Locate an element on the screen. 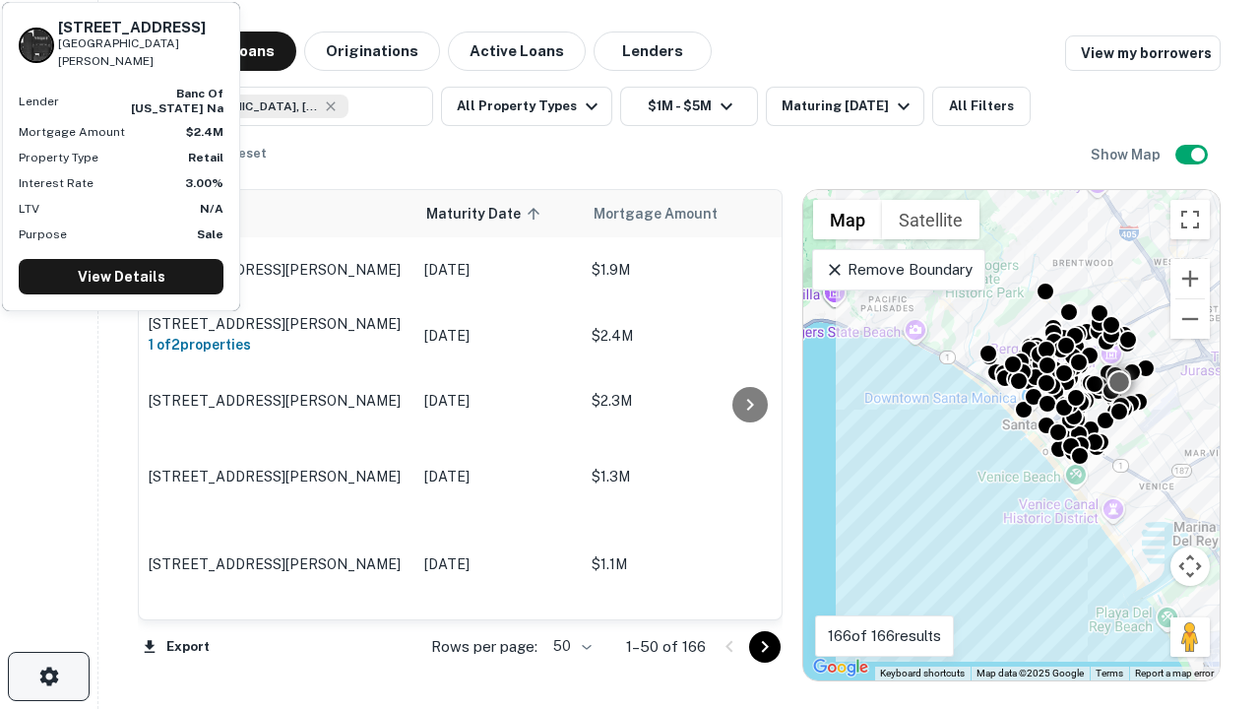 The width and height of the screenshot is (1260, 709). button: All Property Types is located at coordinates (527, 106).